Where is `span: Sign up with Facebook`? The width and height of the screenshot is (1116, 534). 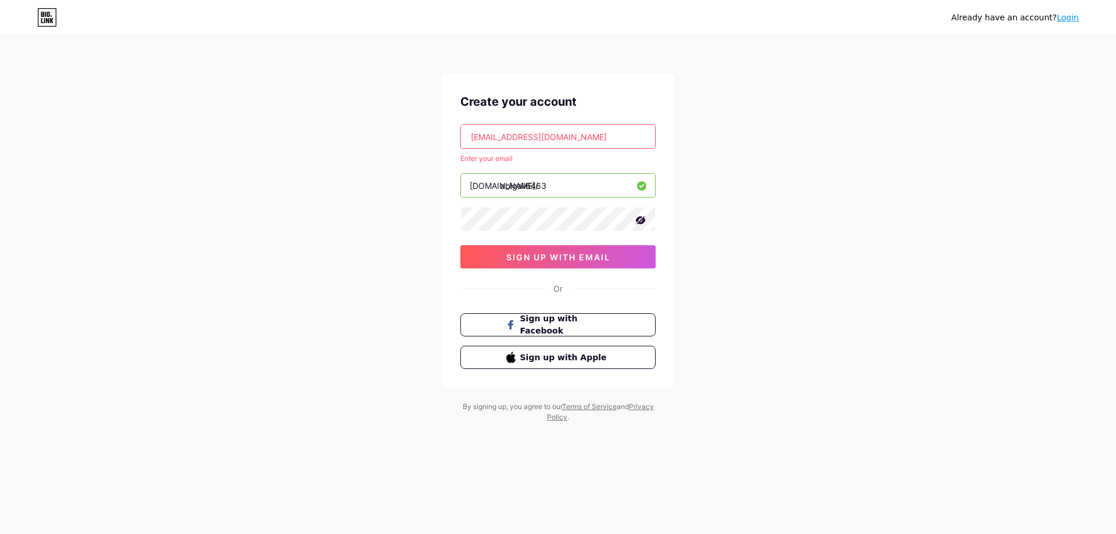
span: Sign up with Facebook is located at coordinates (565, 325).